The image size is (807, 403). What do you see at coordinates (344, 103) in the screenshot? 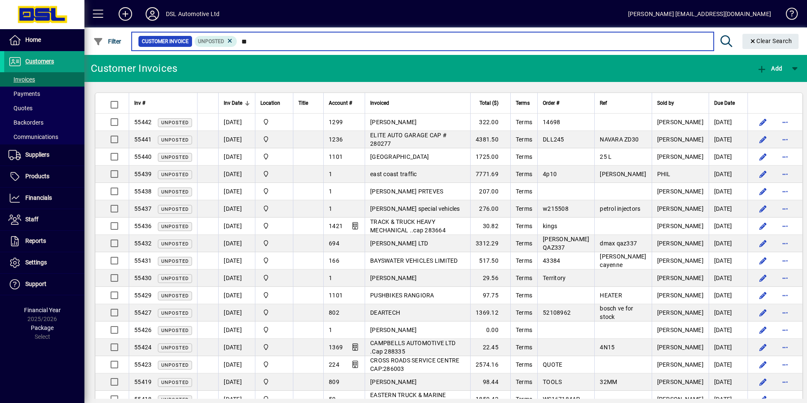
I see `div: Account #` at bounding box center [344, 103].